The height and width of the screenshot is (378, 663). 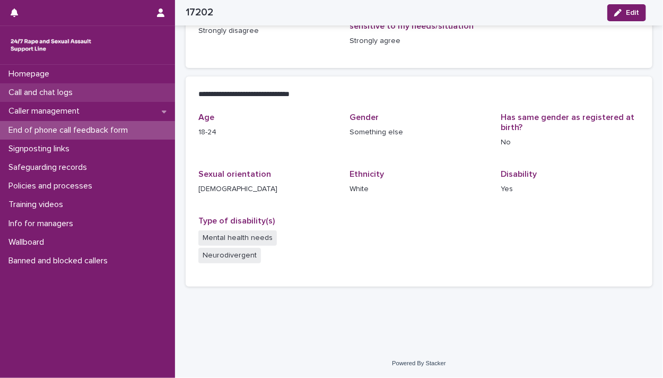 What do you see at coordinates (235, 174) in the screenshot?
I see `span: Sexual orientation` at bounding box center [235, 174].